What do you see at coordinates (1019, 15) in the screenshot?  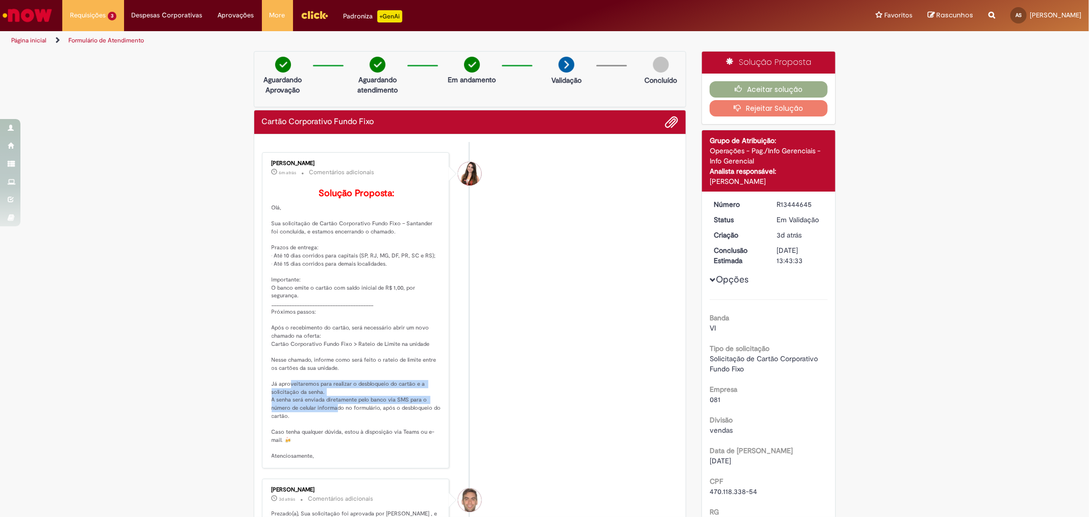 I see `span: AS` at bounding box center [1019, 15].